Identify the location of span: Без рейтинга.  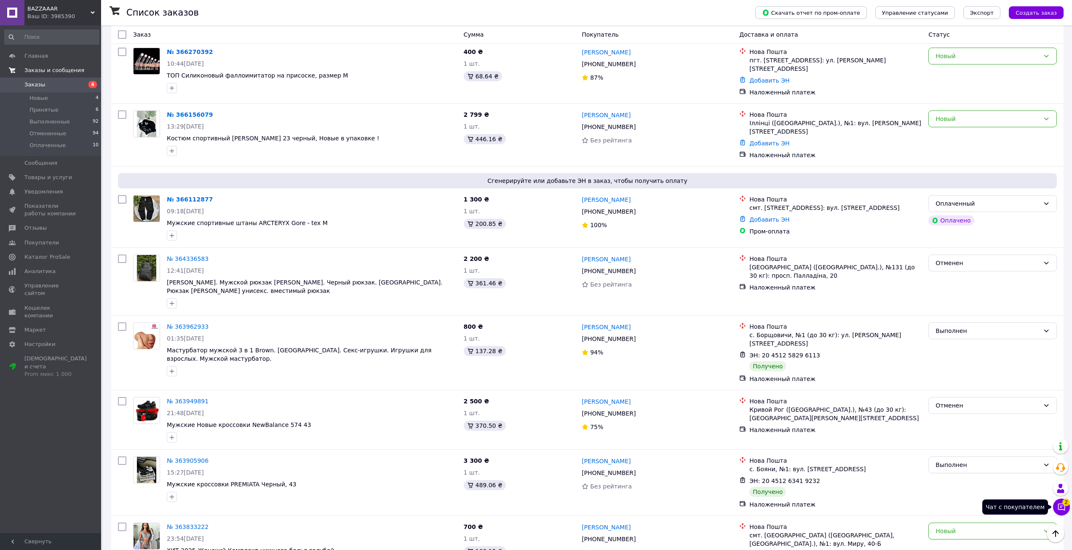
(611, 486).